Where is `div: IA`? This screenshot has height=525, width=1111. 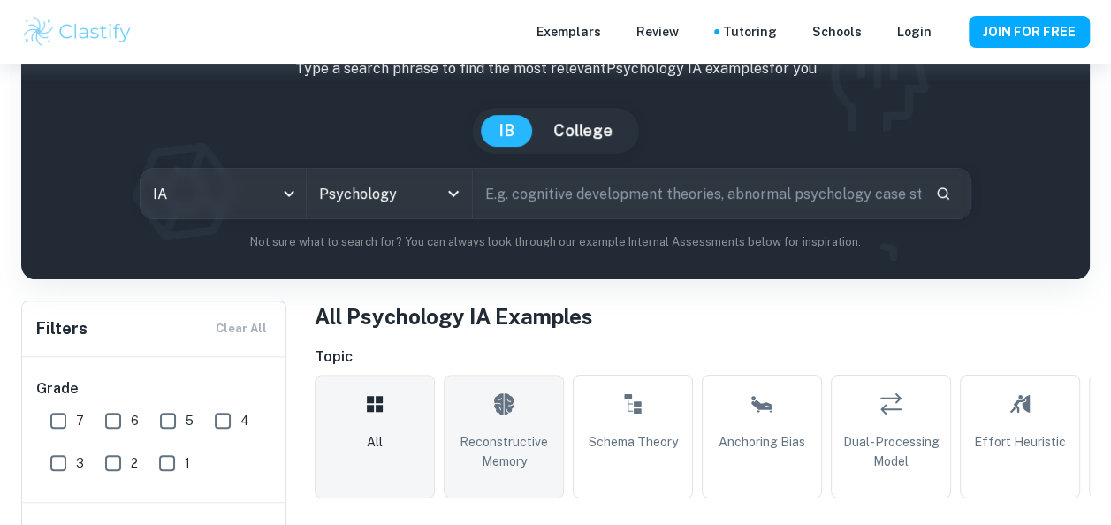 div: IA is located at coordinates (223, 193).